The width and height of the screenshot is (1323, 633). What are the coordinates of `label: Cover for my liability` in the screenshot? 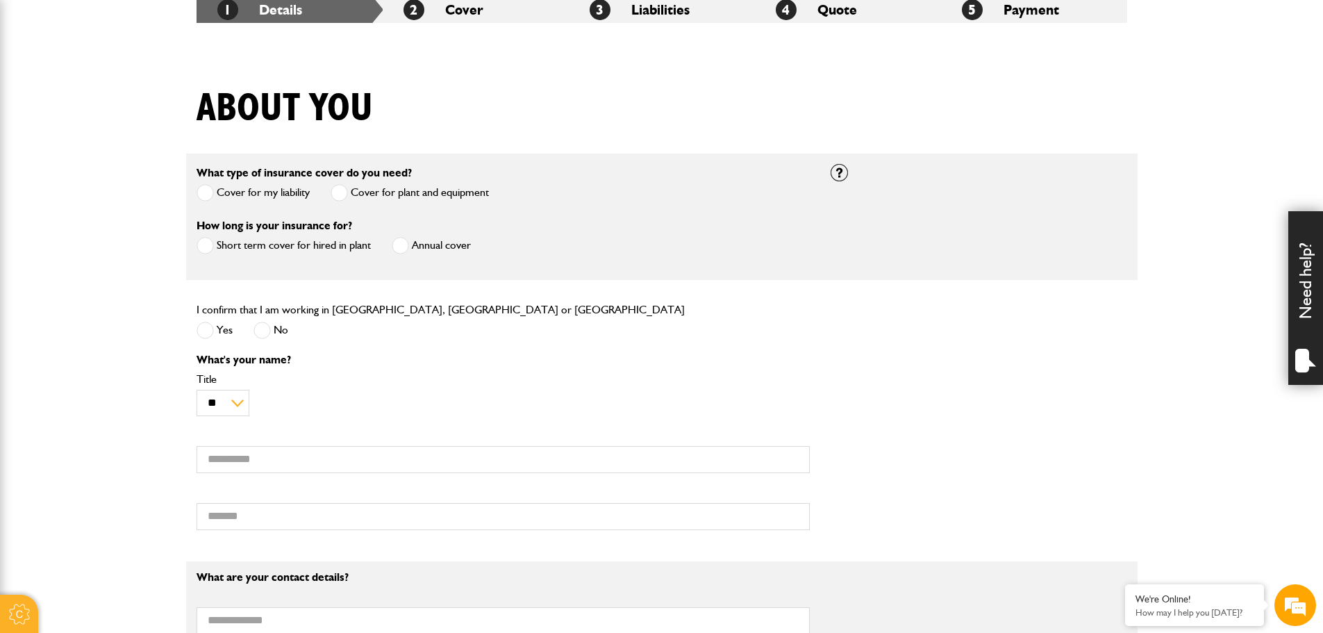 It's located at (253, 192).